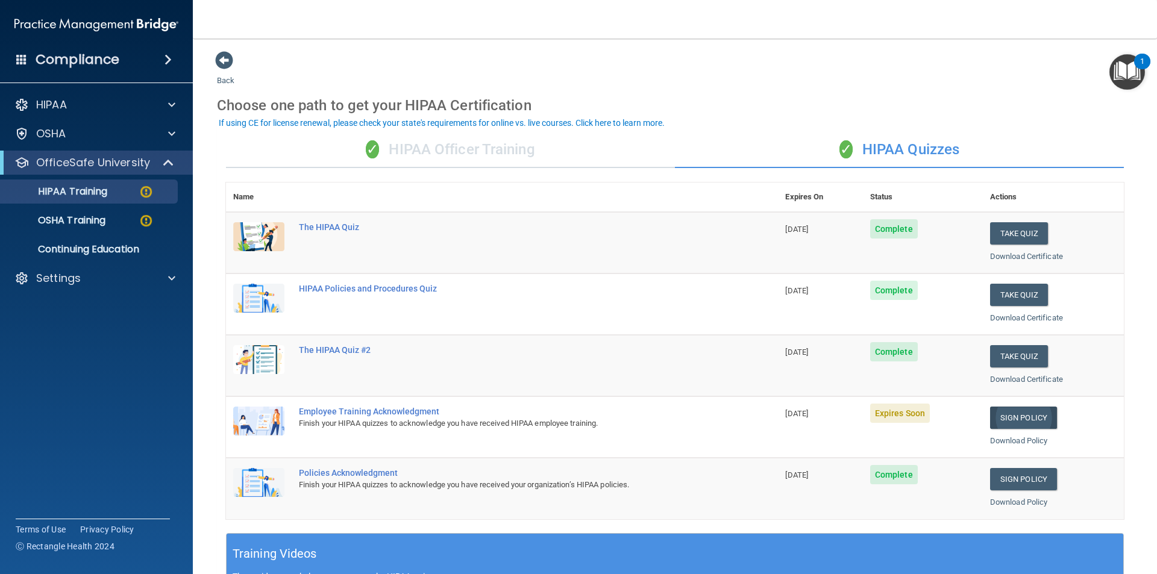  What do you see at coordinates (508, 289) in the screenshot?
I see `div: HIPAA Policies and Procedures Quiz` at bounding box center [508, 289].